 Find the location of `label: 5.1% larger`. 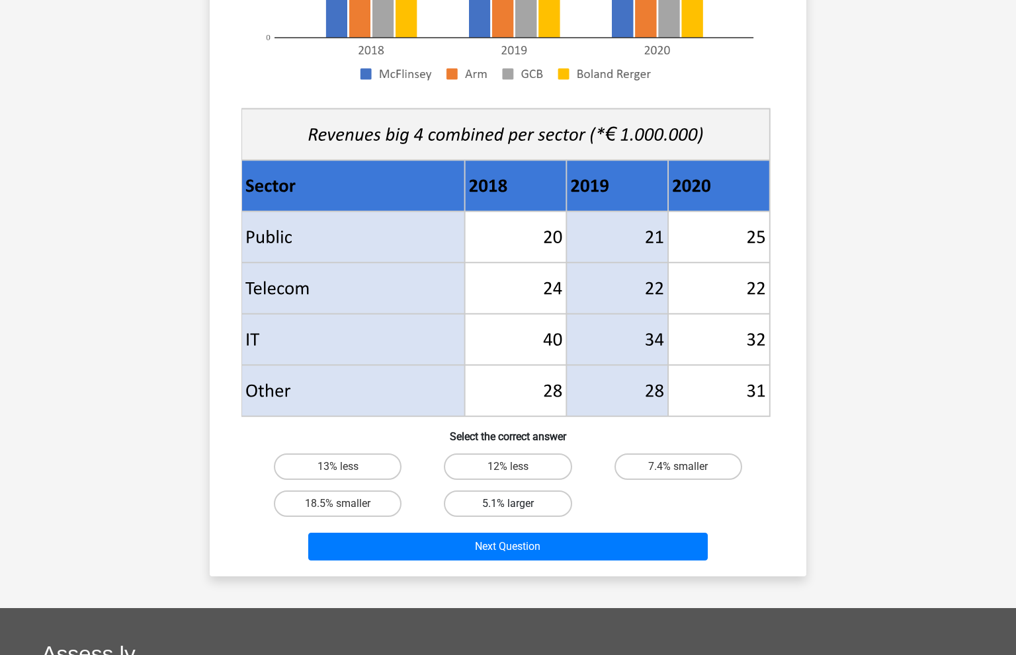

label: 5.1% larger is located at coordinates (507, 504).